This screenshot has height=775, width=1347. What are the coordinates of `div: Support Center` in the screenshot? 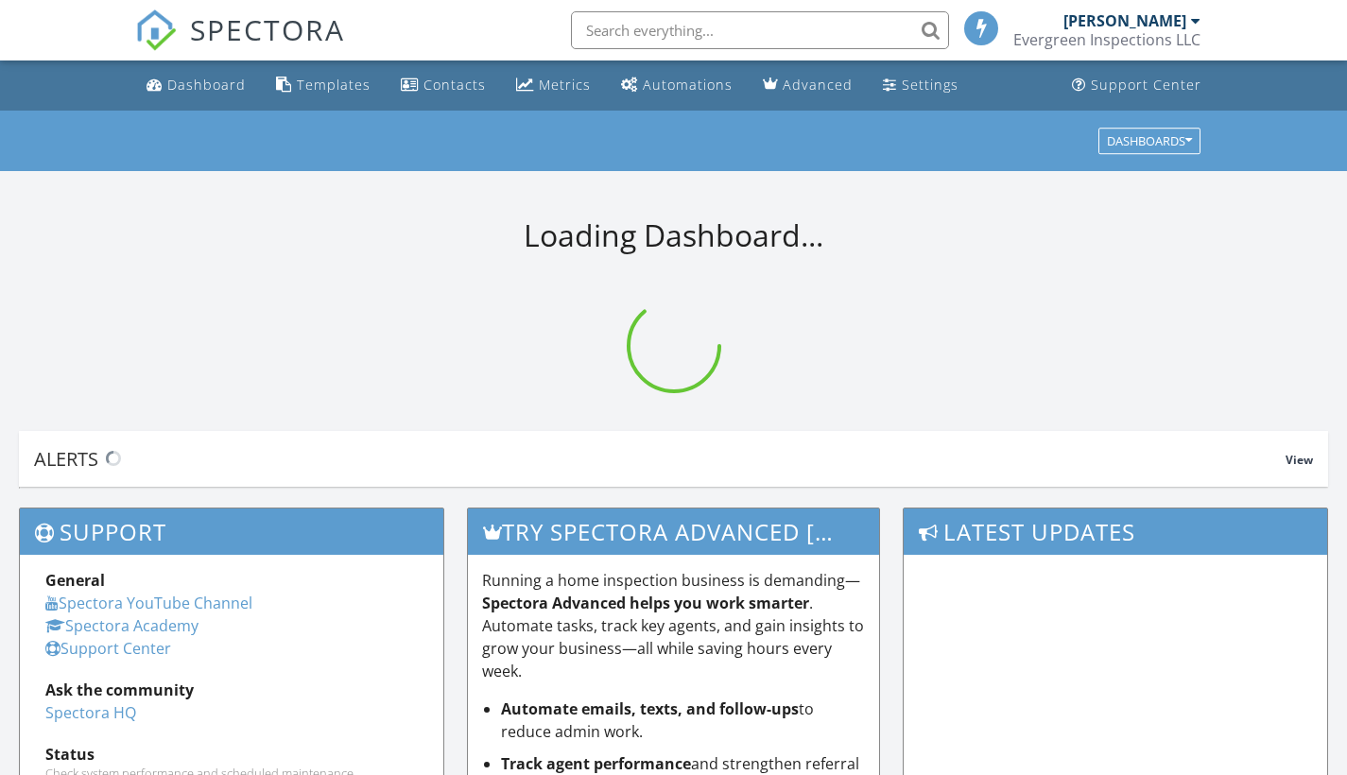 It's located at (1145, 84).